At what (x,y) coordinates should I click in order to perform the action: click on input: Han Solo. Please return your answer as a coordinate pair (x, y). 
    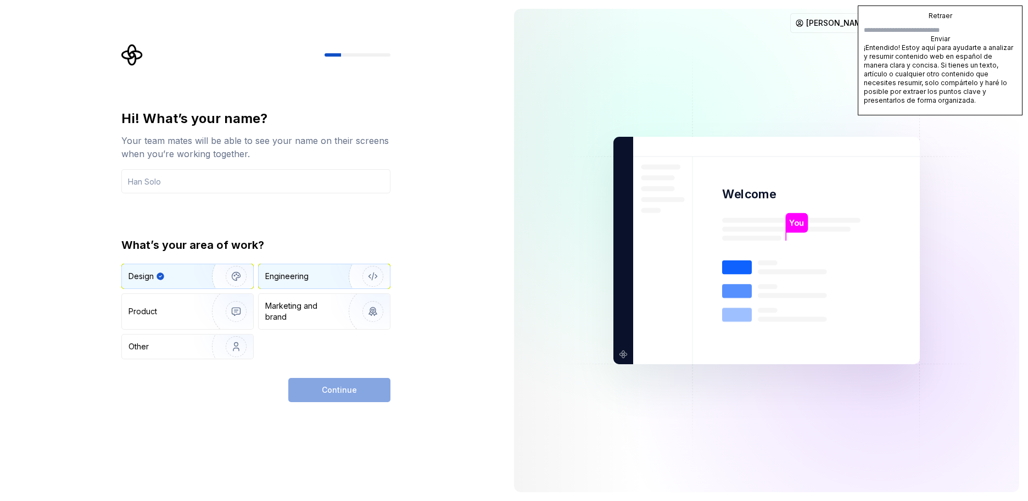
    Looking at the image, I should click on (256, 181).